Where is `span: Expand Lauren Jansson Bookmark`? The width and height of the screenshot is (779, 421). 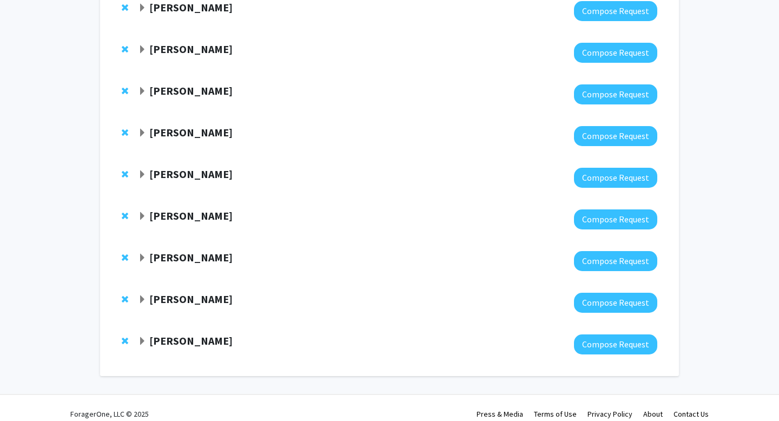 span: Expand Lauren Jansson Bookmark is located at coordinates (142, 91).